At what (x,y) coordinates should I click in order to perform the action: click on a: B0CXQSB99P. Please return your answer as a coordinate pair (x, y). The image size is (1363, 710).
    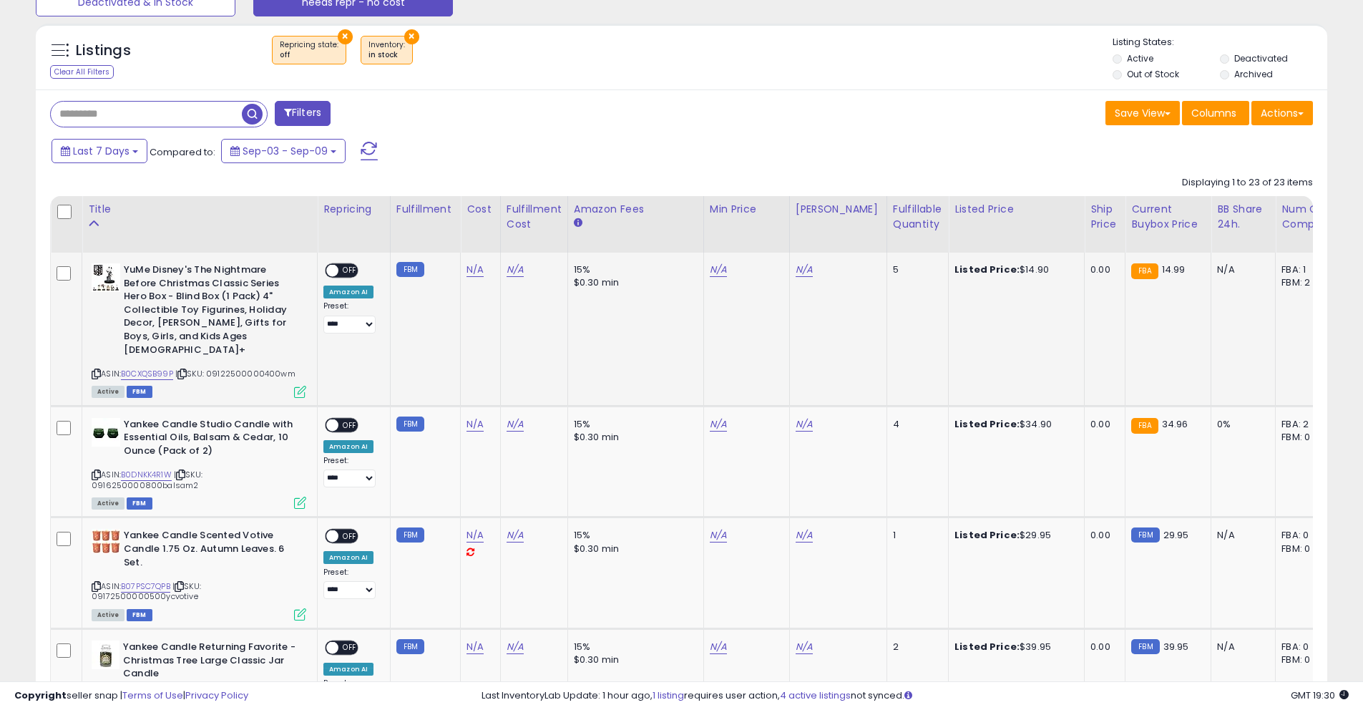
    Looking at the image, I should click on (147, 373).